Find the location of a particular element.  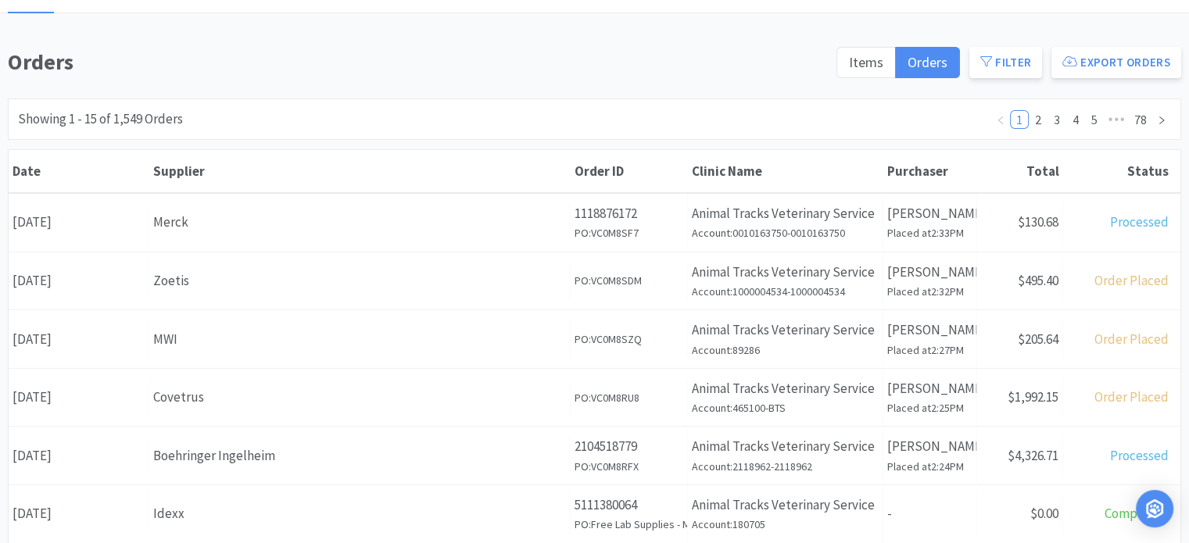

span: $205.64 is located at coordinates (1038, 339).